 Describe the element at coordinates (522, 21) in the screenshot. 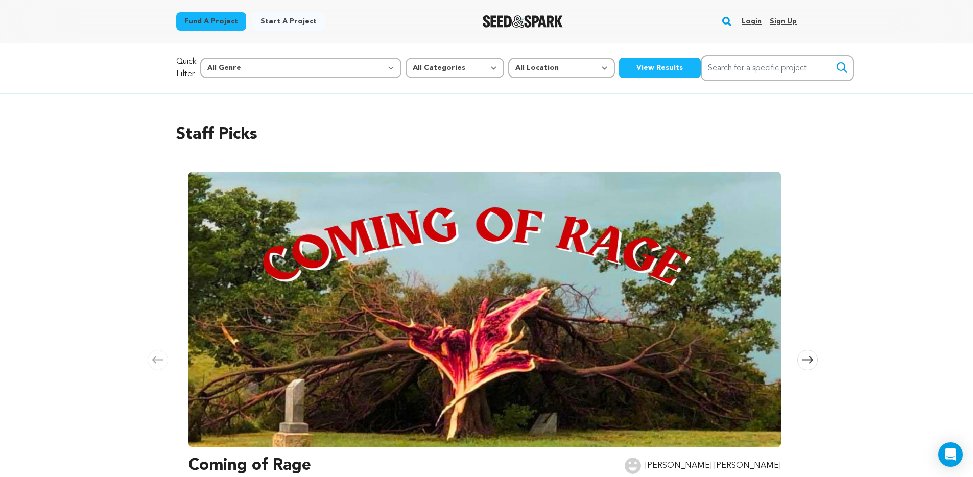

I see `img: Seed&Spark Logo Dark Mode` at that location.